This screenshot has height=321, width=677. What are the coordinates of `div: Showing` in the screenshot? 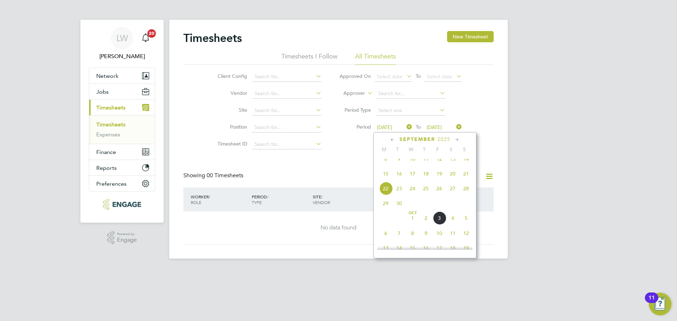 It's located at (214, 176).